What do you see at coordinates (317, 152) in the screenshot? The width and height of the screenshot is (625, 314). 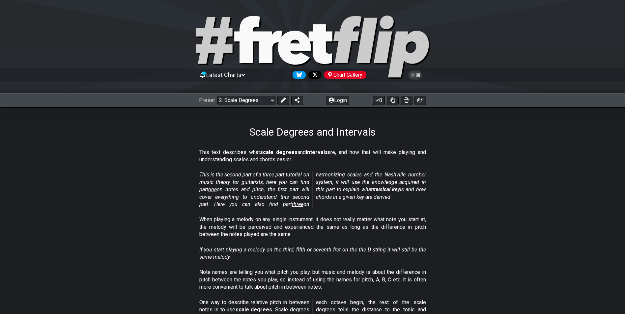 I see `strong: intervals` at bounding box center [317, 152].